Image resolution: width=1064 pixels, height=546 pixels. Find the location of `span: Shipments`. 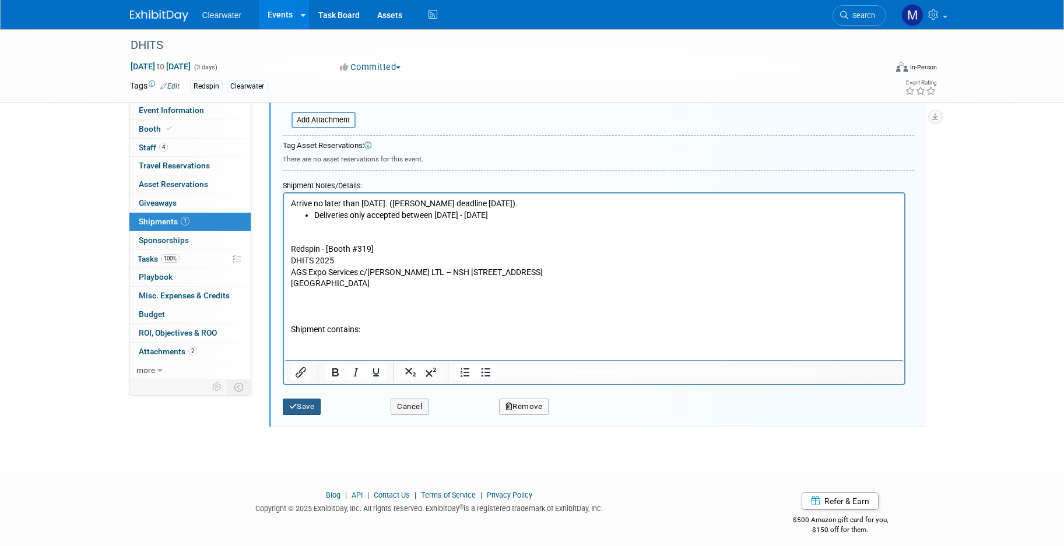

span: Shipments is located at coordinates (164, 221).